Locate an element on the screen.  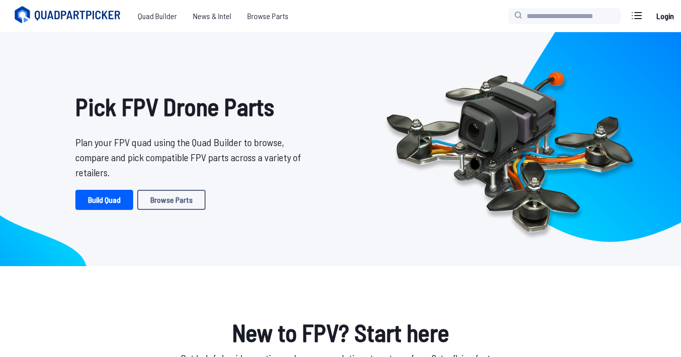
h1: Pick FPV Drone Parts is located at coordinates (192, 106).